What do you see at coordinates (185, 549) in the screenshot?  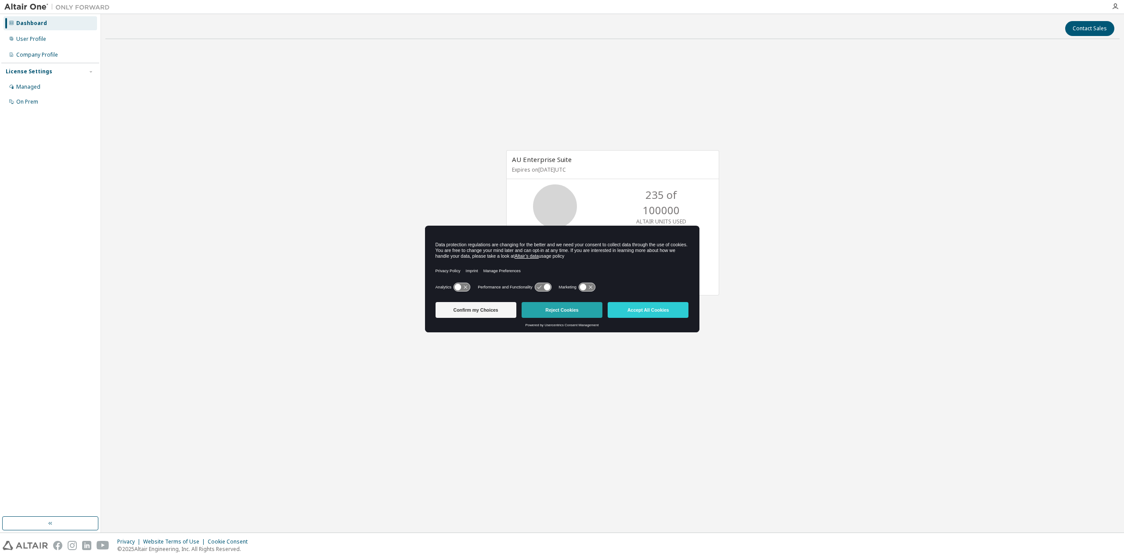 I see `p: © 2025 Altair Engineering, Inc. All Rights Reserved.` at bounding box center [185, 549].